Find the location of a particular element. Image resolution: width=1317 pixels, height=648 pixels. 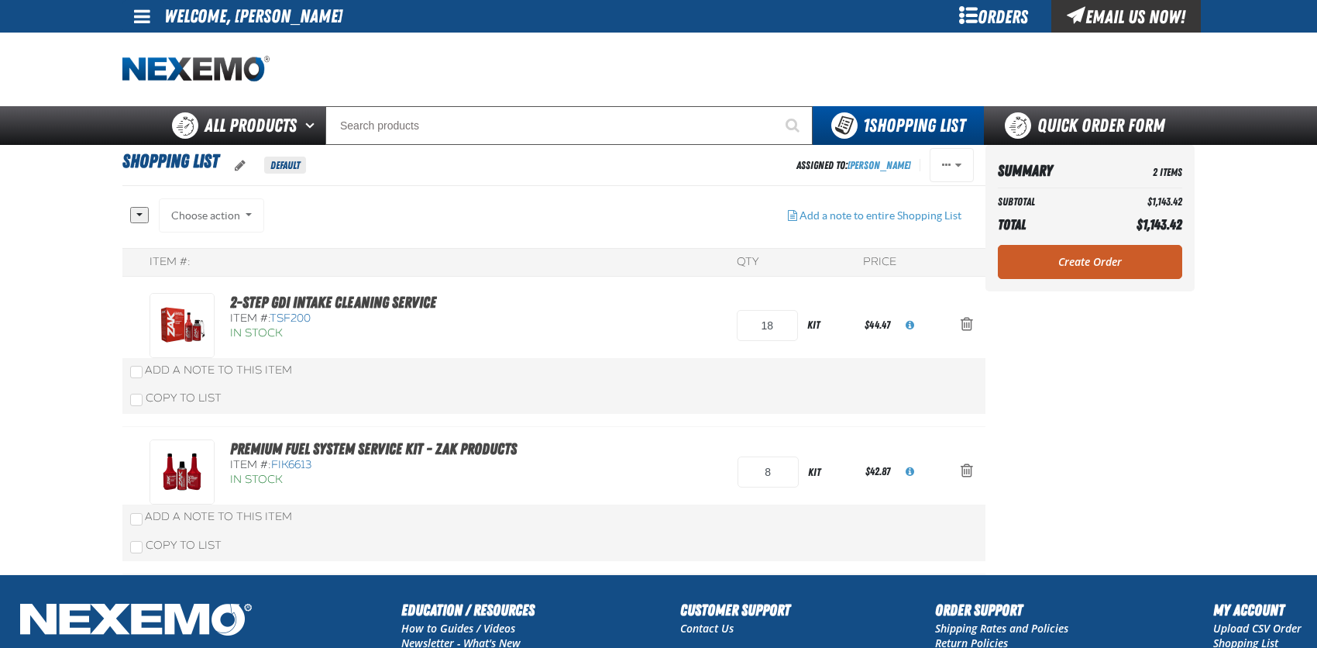

h2: Education / Resources is located at coordinates (468, 610).